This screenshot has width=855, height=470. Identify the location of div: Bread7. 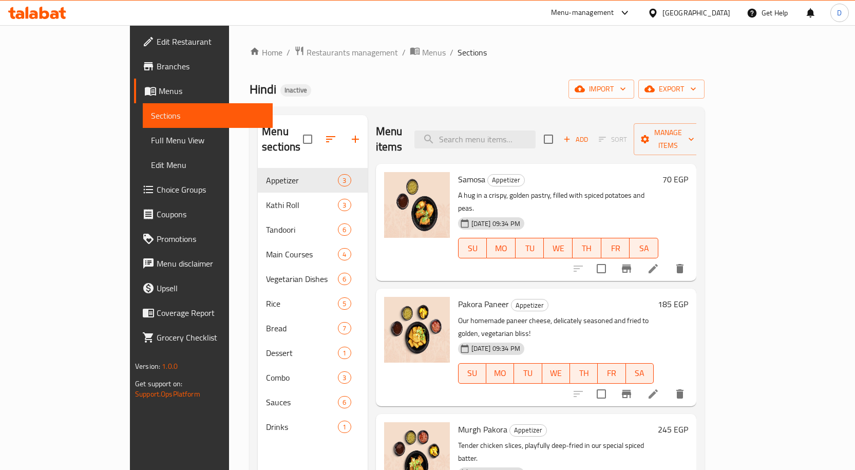
(312, 328).